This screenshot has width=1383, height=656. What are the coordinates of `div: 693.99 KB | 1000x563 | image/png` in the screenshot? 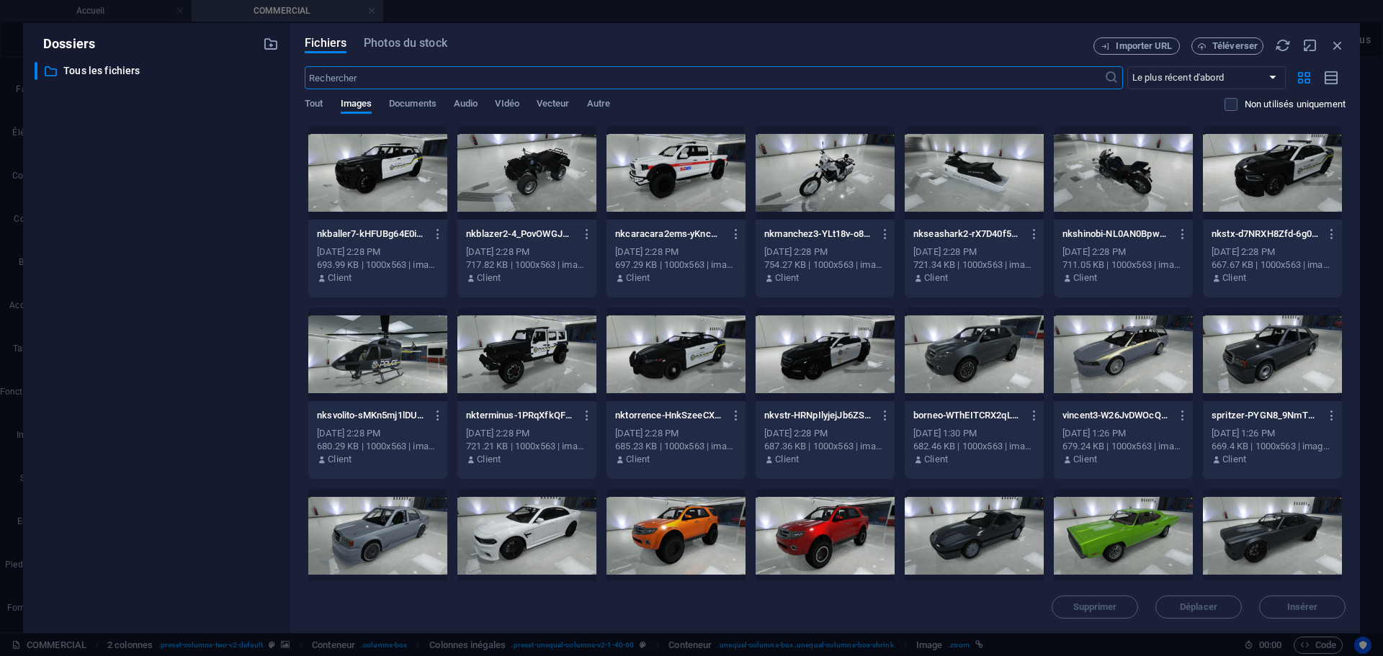 It's located at (377, 265).